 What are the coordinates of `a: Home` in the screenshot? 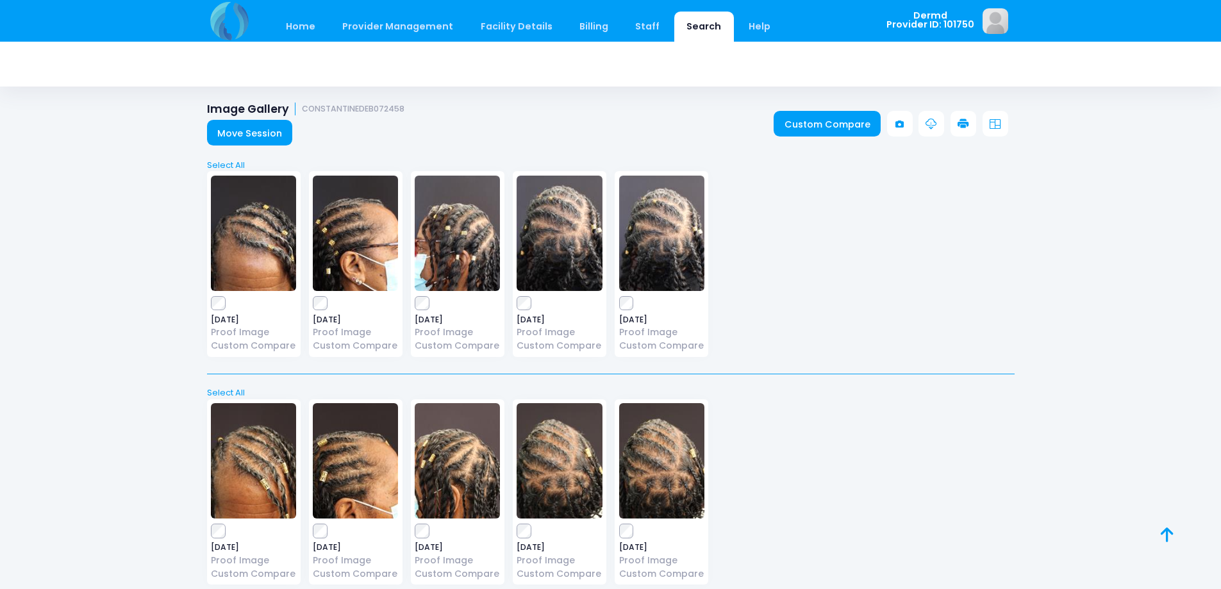 It's located at (300, 26).